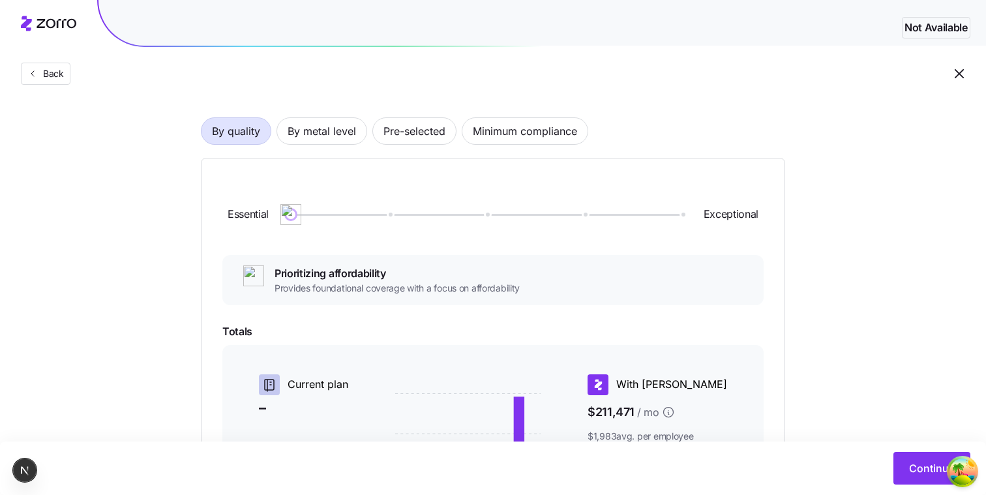  What do you see at coordinates (525, 131) in the screenshot?
I see `span: Minimum compliance` at bounding box center [525, 131].